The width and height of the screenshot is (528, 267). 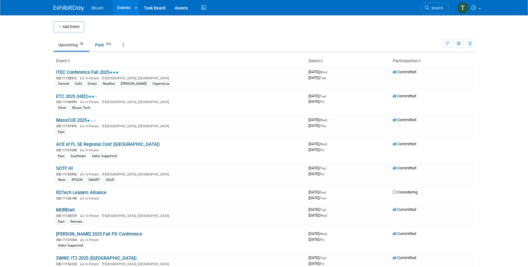 What do you see at coordinates (78, 156) in the screenshot?
I see `div: Southeast` at bounding box center [78, 156].